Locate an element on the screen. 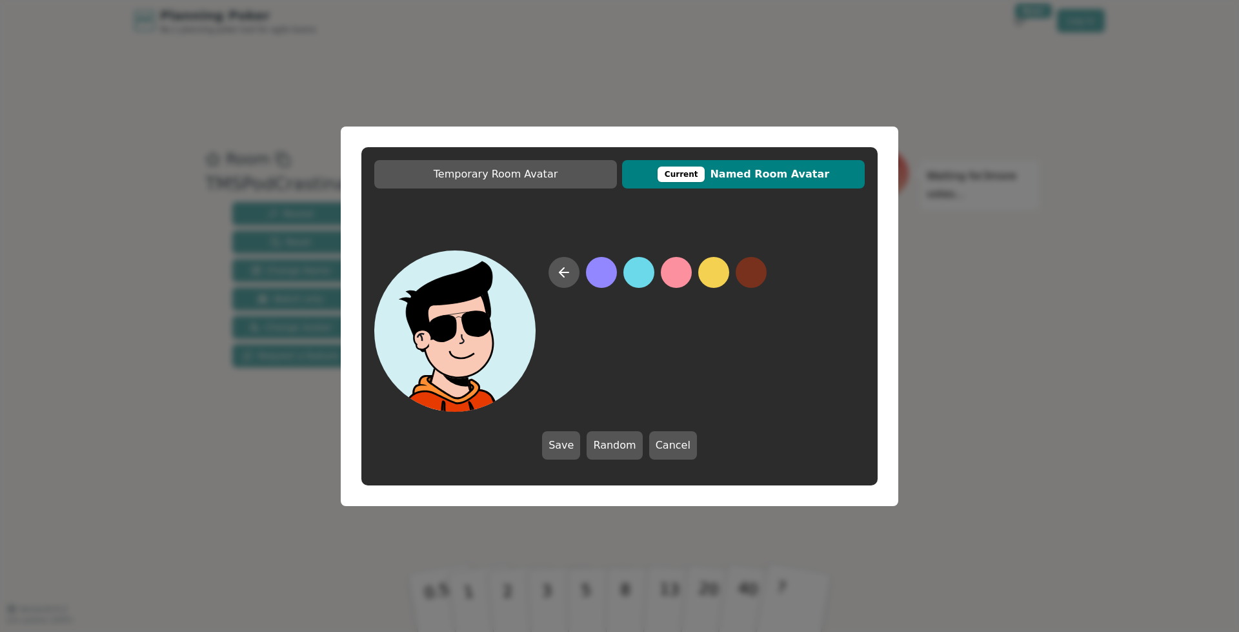 The width and height of the screenshot is (1239, 632). button: Temporary Room Avatar is located at coordinates (495, 174).